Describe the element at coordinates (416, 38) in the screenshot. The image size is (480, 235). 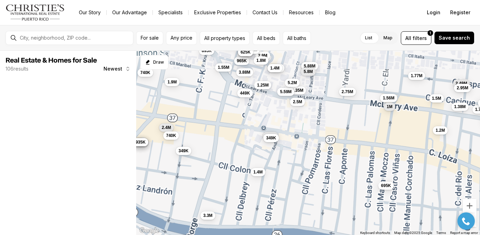
I see `button: Allfilters1` at that location.